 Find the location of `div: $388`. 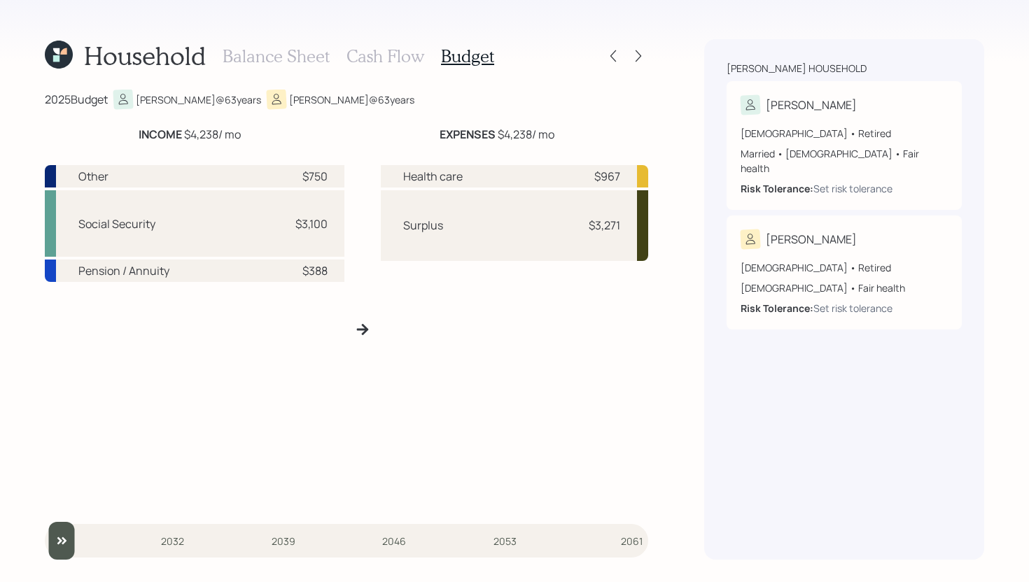

div: $388 is located at coordinates (315, 271).